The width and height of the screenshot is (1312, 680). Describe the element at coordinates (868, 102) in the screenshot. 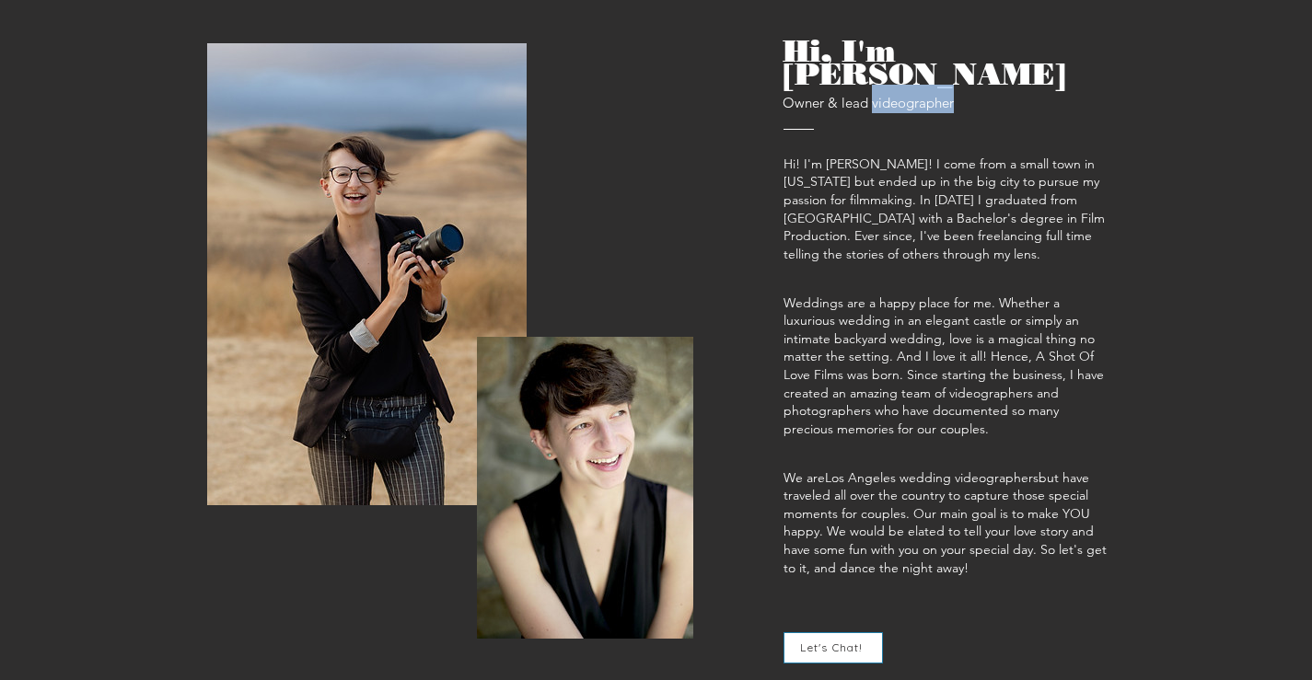

I see `span: Owner & lead videographer` at that location.